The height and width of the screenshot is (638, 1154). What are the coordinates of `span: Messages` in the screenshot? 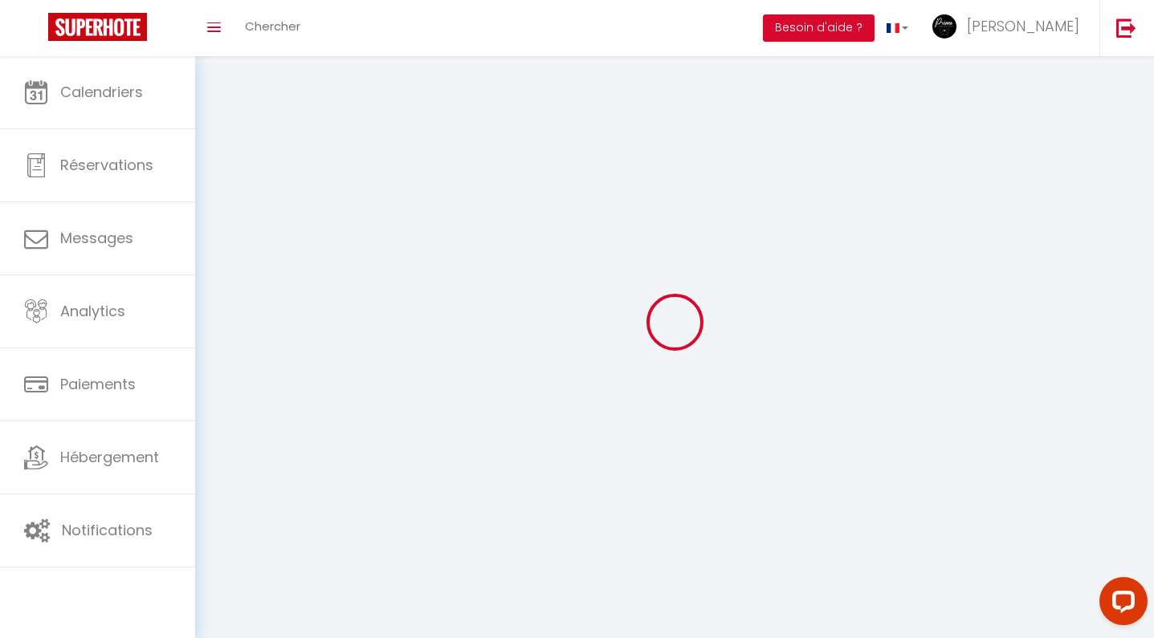 It's located at (96, 238).